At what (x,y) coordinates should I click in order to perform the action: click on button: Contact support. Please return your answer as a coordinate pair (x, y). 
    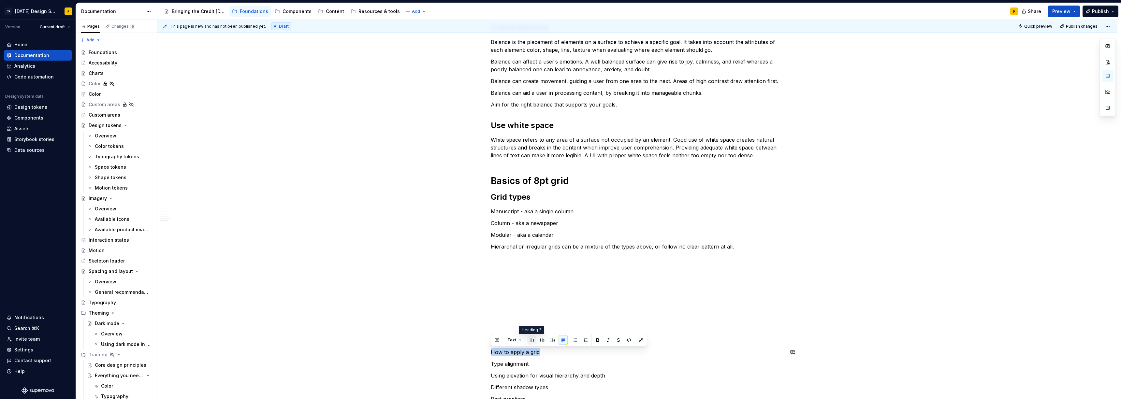
    Looking at the image, I should click on (38, 361).